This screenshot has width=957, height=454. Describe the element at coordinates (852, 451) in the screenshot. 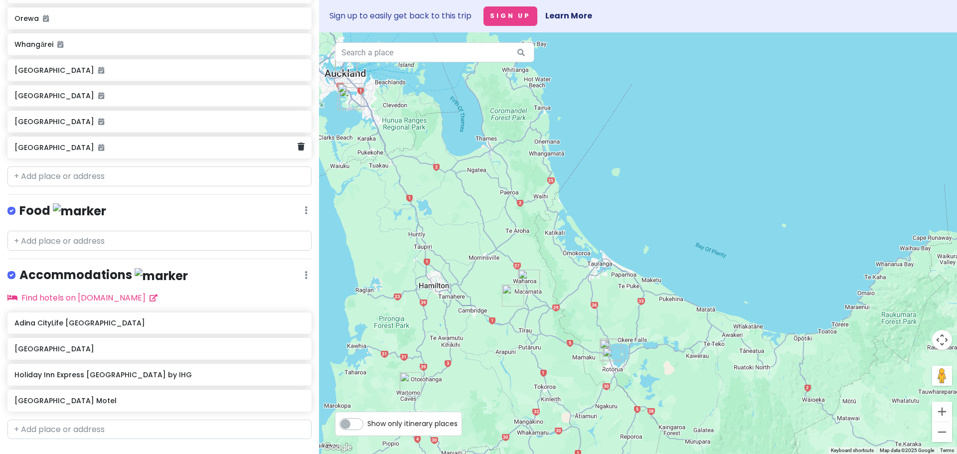

I see `button: Keyboard shortcuts` at that location.